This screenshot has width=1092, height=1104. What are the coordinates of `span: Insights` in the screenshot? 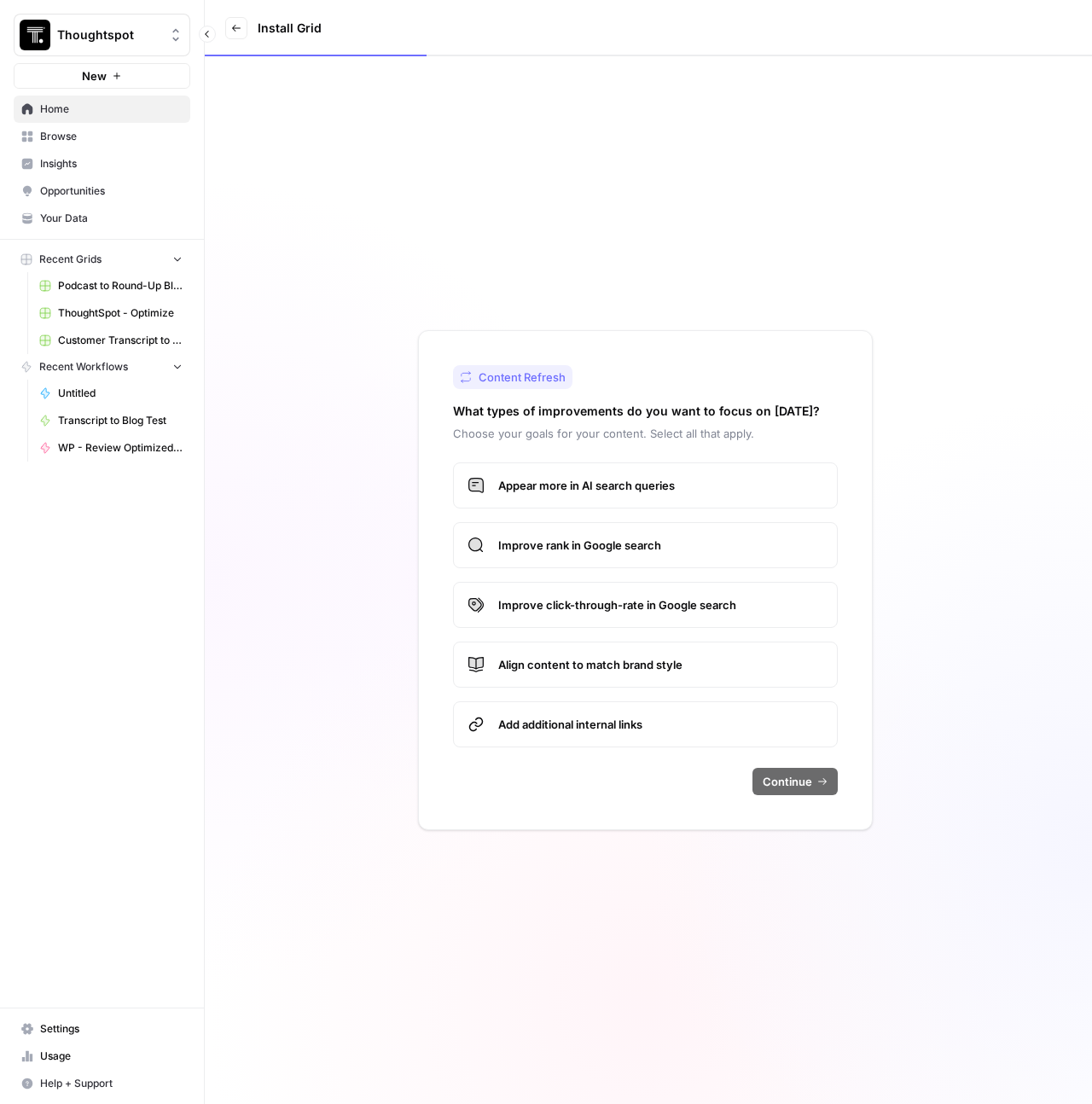 It's located at (111, 163).